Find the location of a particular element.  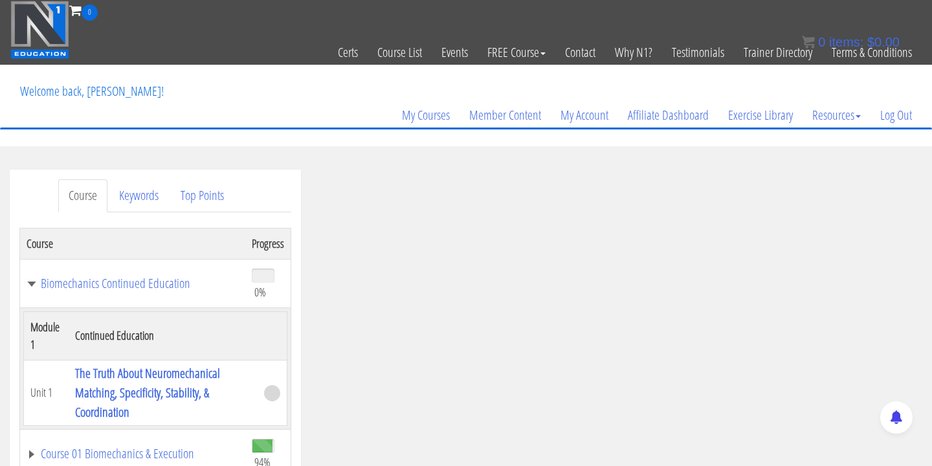

th: Course is located at coordinates (133, 243).